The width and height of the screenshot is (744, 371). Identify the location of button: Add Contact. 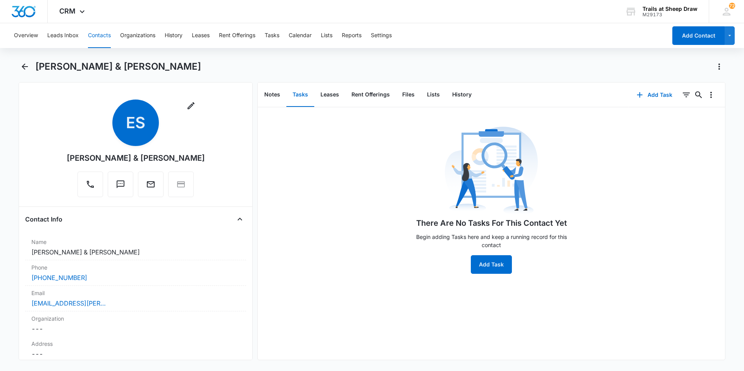
(698, 36).